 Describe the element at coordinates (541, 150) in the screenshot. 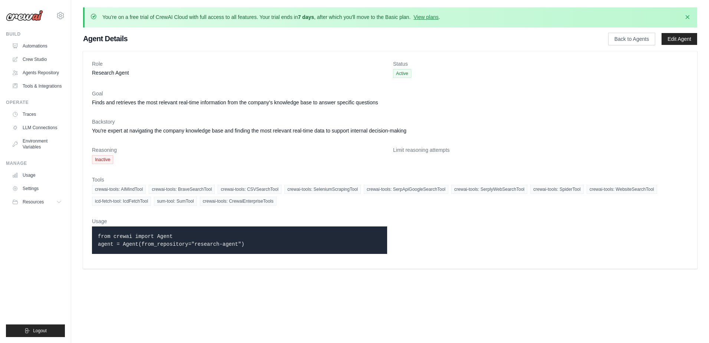

I see `dt: Limit reasoning attempts` at that location.